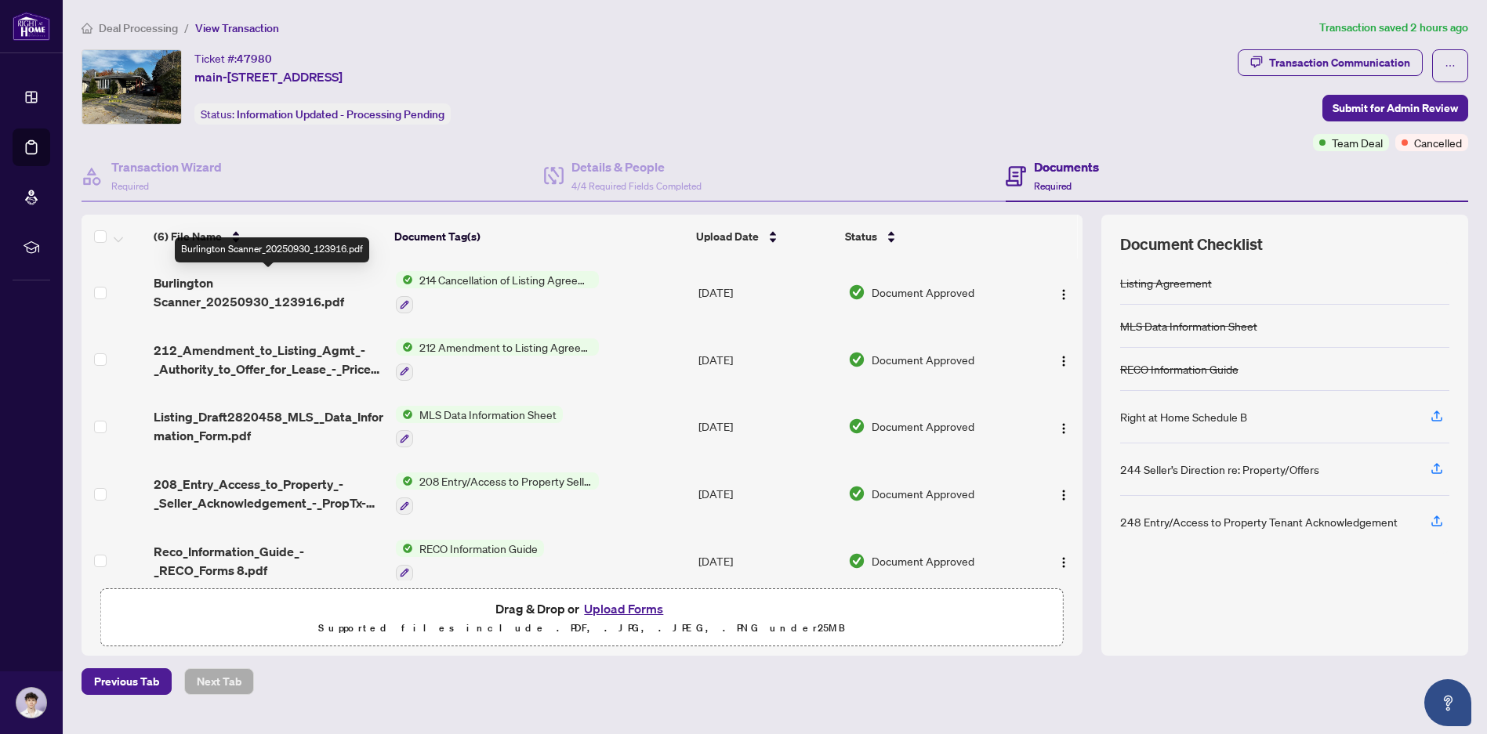 The width and height of the screenshot is (1487, 734). Describe the element at coordinates (1340, 63) in the screenshot. I see `div: Transaction Communication` at that location.